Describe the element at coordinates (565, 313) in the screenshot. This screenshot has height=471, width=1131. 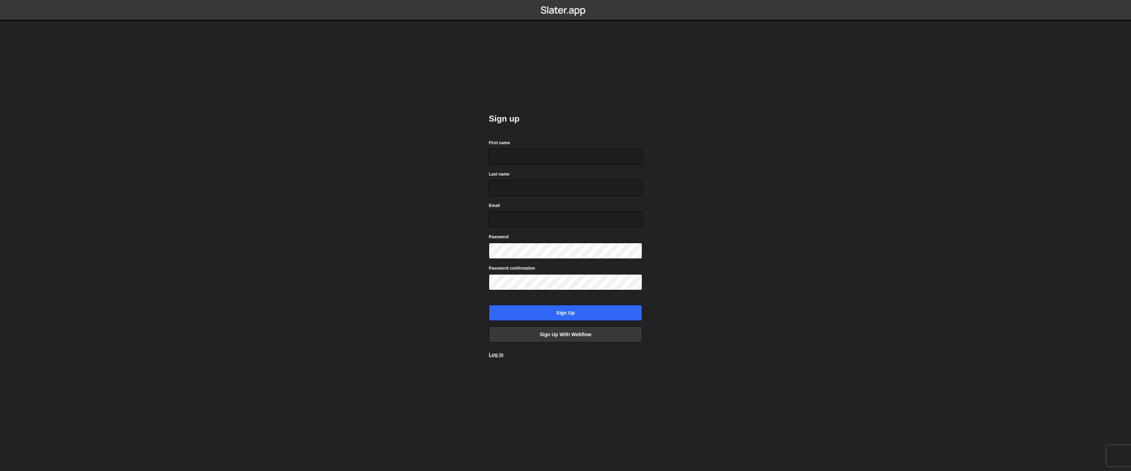
I see `input: Sign up` at that location.